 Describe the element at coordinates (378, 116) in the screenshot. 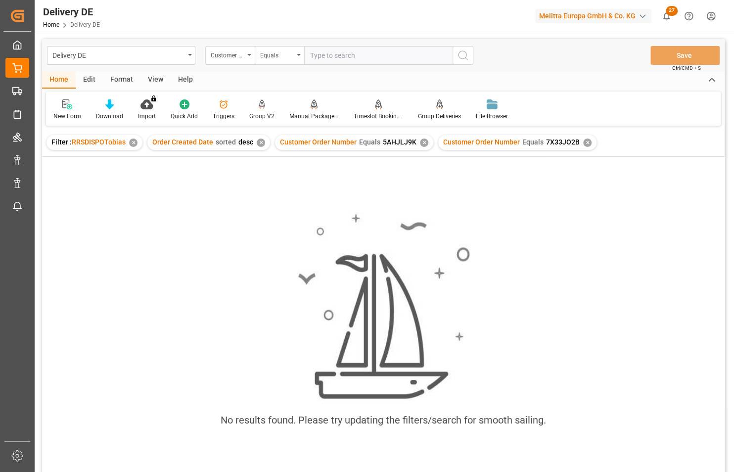

I see `div: Timeslot Booking Report` at that location.